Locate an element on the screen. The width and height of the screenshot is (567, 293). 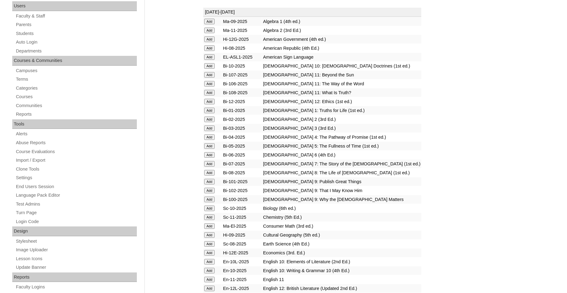
a: Communities is located at coordinates (76, 105).